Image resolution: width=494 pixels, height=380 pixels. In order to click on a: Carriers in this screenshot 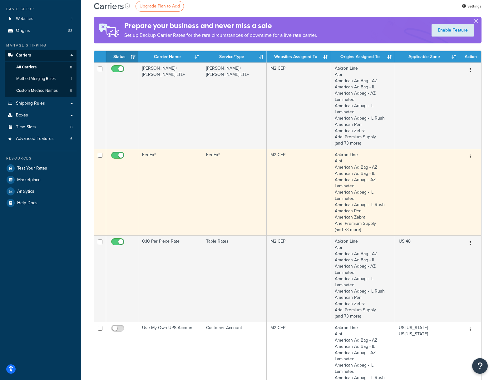, I will do `click(41, 55)`.